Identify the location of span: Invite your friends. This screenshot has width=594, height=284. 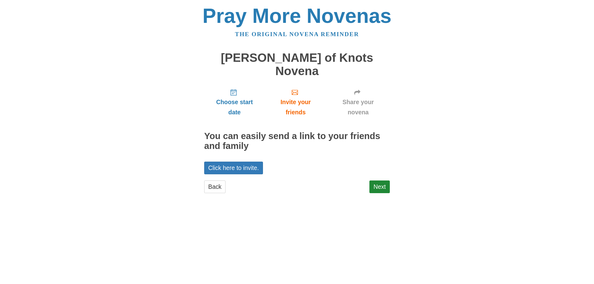
(295, 107).